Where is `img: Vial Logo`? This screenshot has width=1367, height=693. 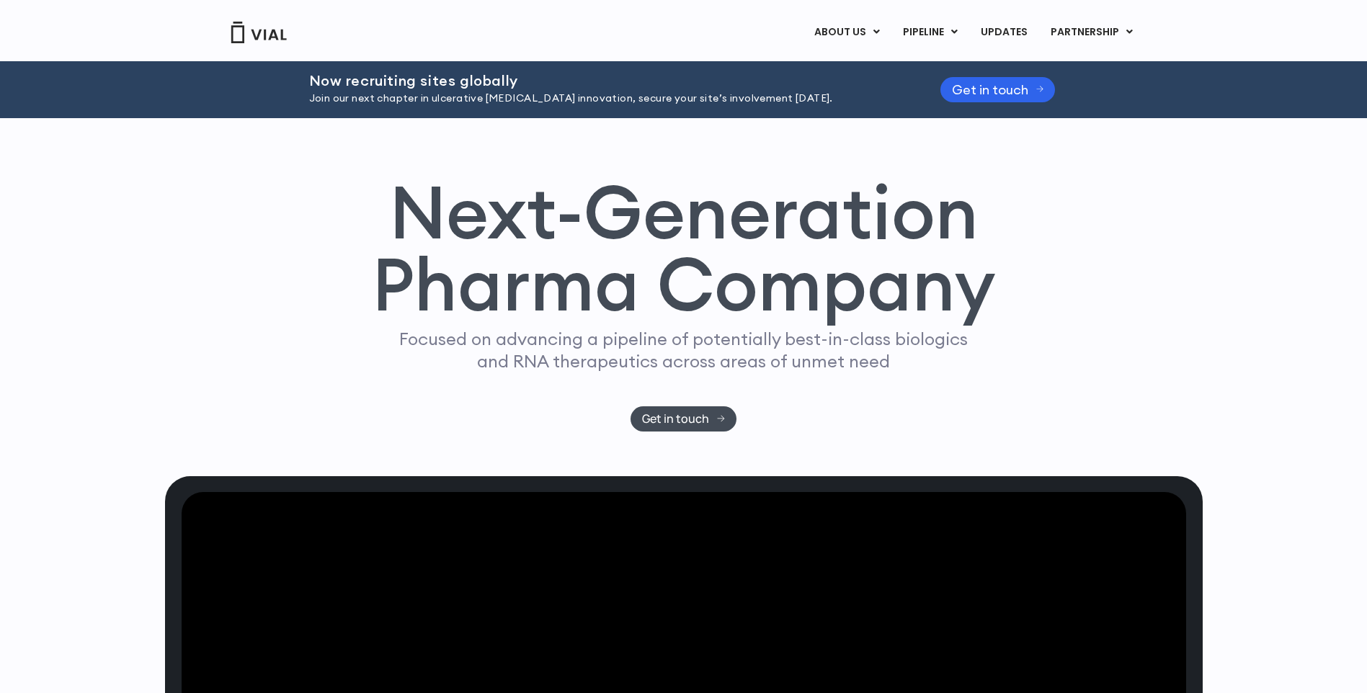 img: Vial Logo is located at coordinates (259, 32).